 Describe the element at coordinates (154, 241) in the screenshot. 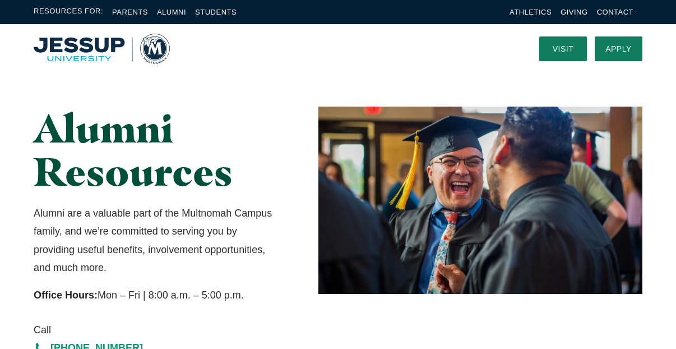

I see `p: Alumni are a valuable part of the Multnomah Campus family, and we’re committed to serving you by ...` at that location.